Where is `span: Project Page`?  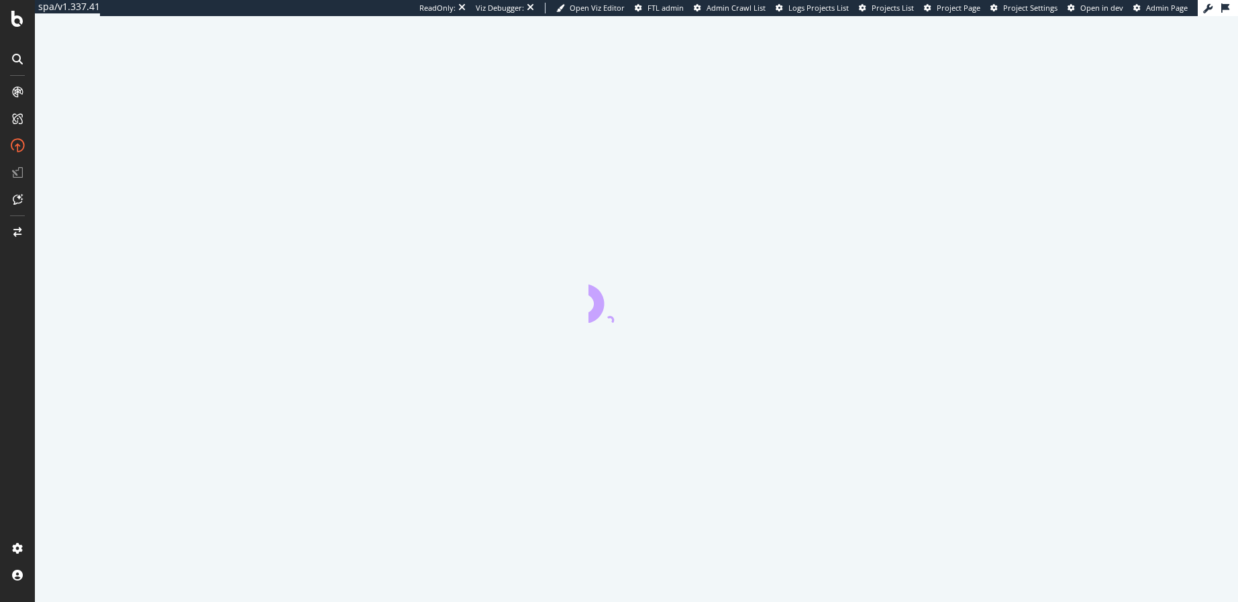
span: Project Page is located at coordinates (958, 7).